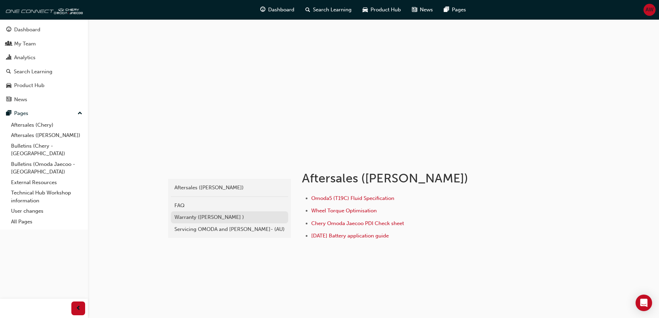 Image resolution: width=659 pixels, height=318 pixels. I want to click on a: FAQ, so click(230, 206).